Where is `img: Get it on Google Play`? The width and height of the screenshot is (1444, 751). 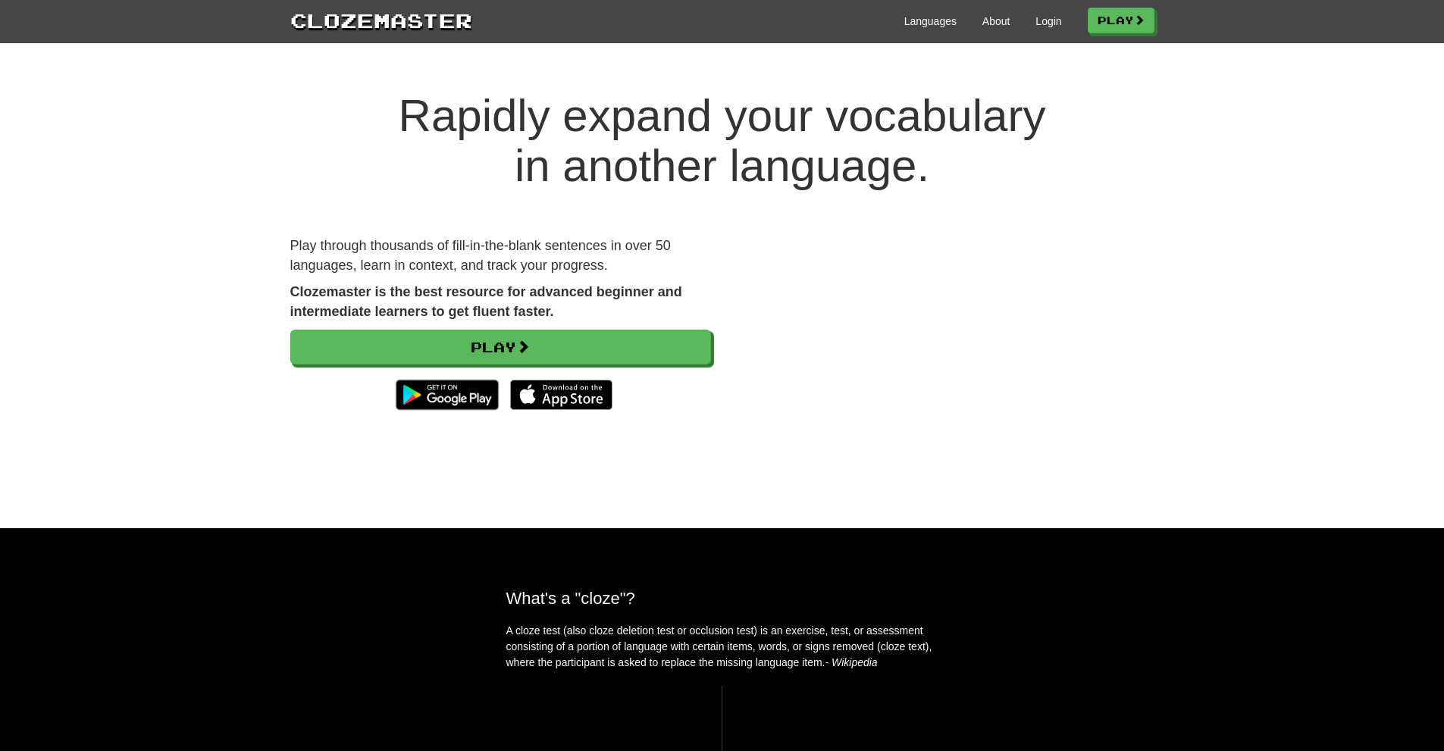 img: Get it on Google Play is located at coordinates (446, 395).